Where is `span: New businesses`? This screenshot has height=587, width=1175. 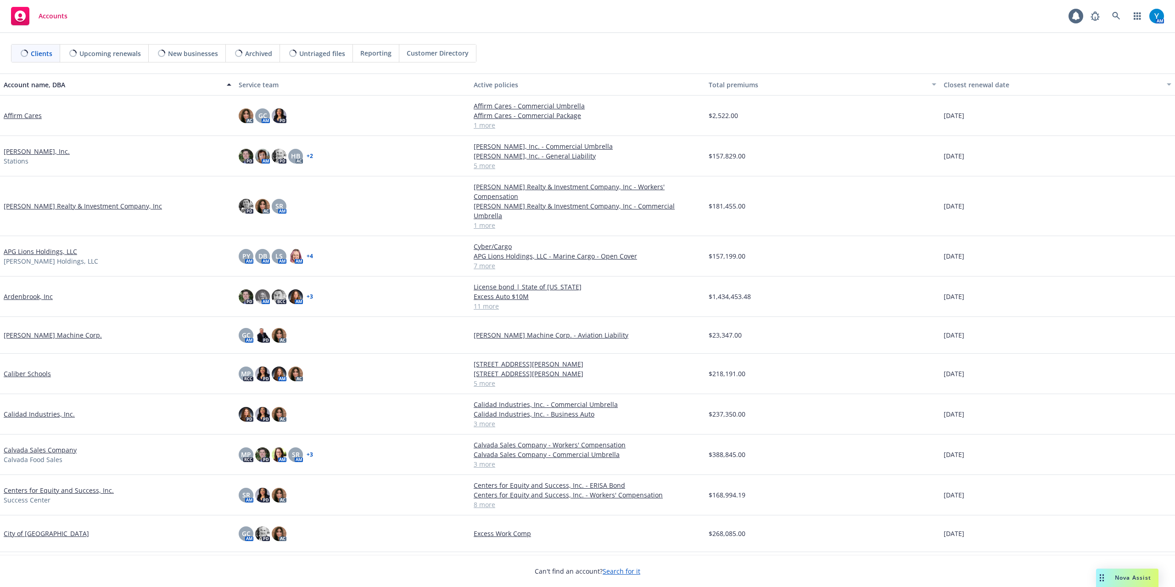 span: New businesses is located at coordinates (193, 53).